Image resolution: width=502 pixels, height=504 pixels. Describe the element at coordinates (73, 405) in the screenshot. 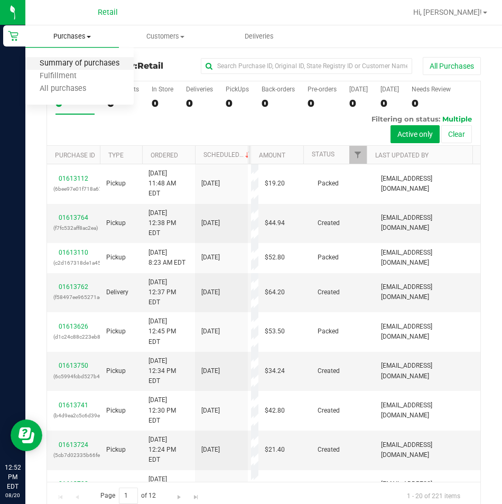

I see `a: 01613741` at that location.